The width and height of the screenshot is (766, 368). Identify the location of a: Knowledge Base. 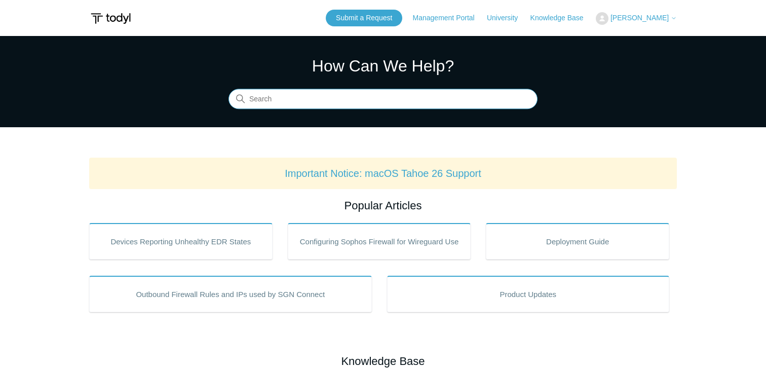
(562, 18).